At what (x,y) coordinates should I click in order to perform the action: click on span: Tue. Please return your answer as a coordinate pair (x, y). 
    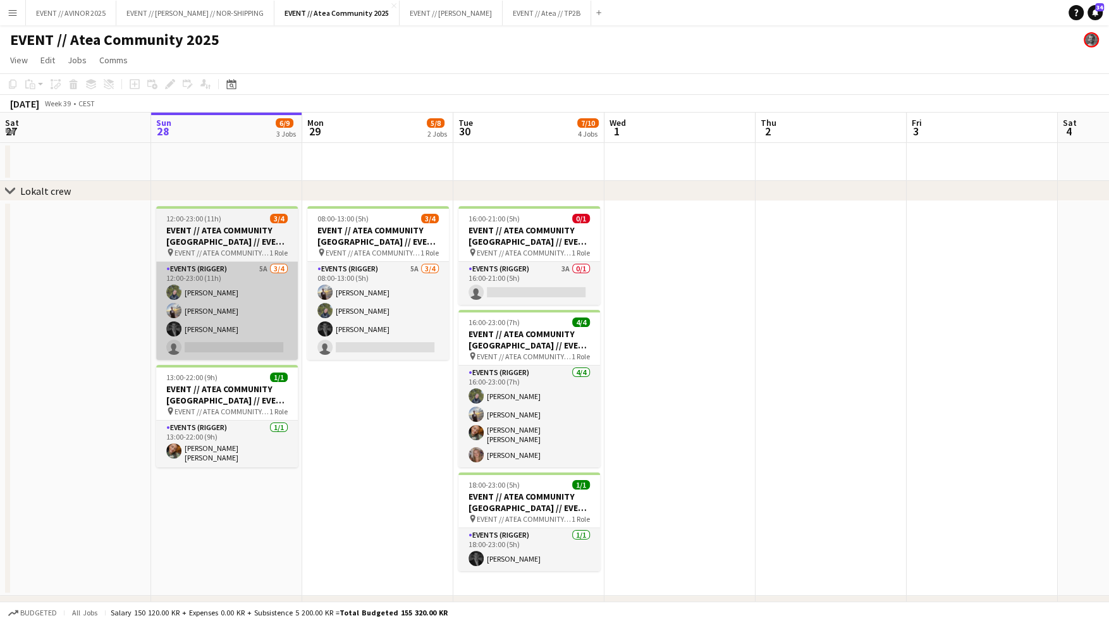
    Looking at the image, I should click on (465, 123).